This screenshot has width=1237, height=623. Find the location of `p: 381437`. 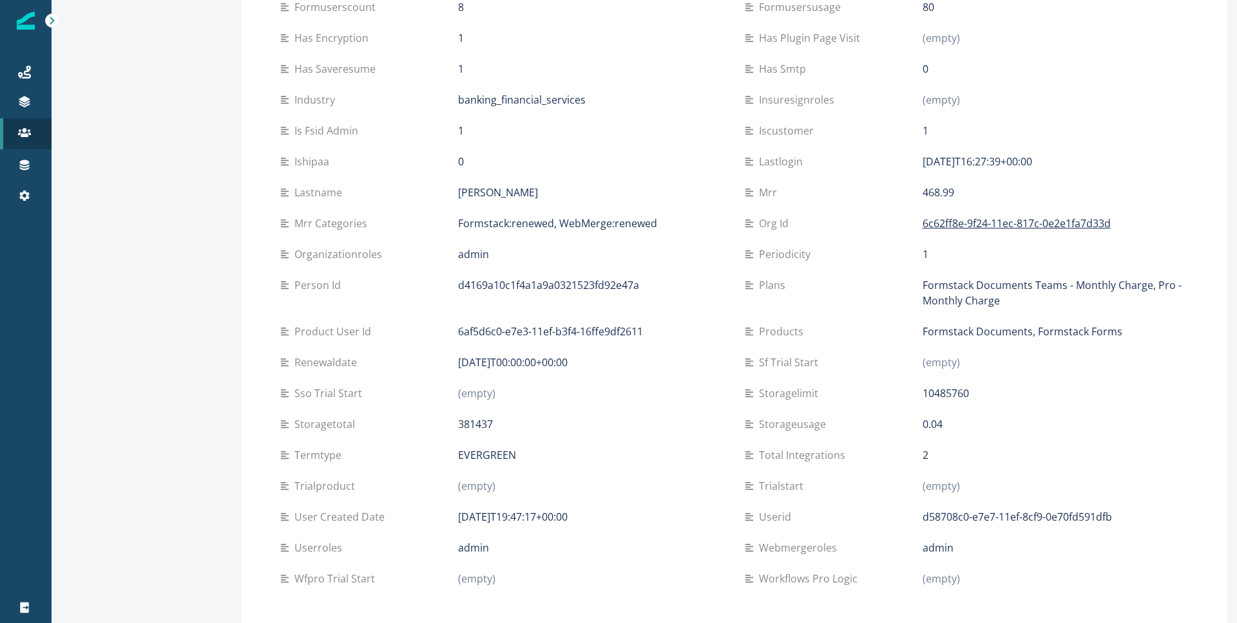

p: 381437 is located at coordinates (475, 424).